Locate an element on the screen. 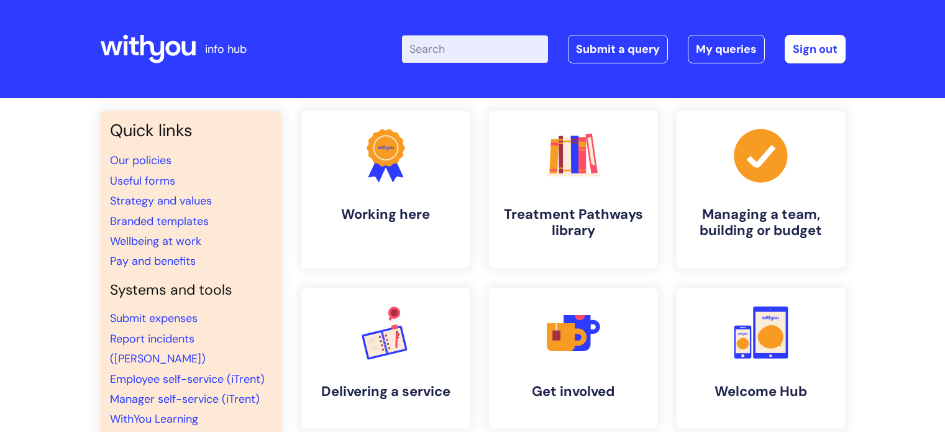 The width and height of the screenshot is (945, 432). a: Pay and benefits is located at coordinates (153, 261).